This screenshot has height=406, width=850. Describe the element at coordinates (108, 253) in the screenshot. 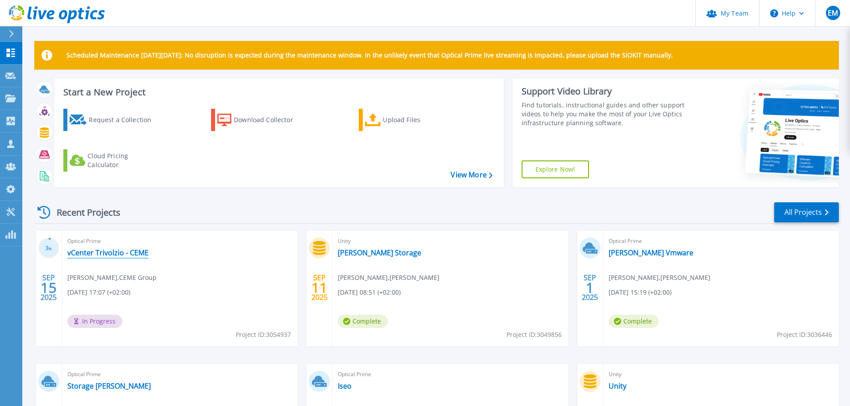

I see `a: vCenter Trivolzio - CEME` at that location.